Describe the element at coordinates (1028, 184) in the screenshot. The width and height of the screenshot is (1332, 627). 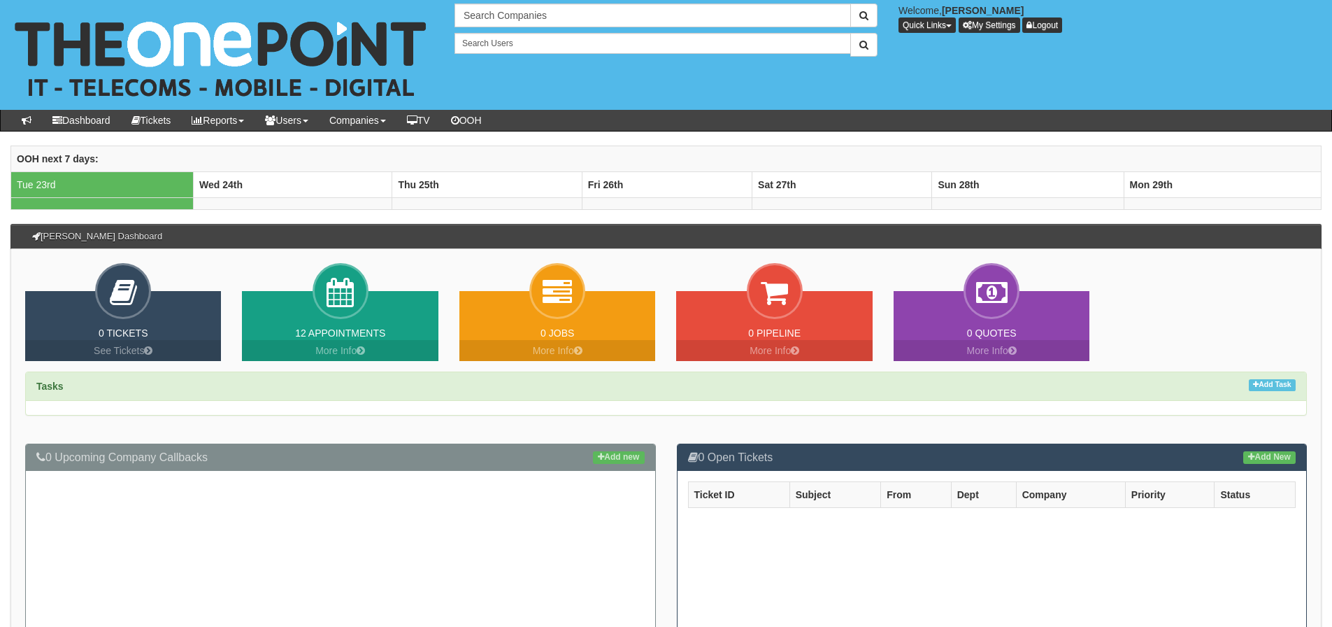
I see `th: Sun 28th` at that location.